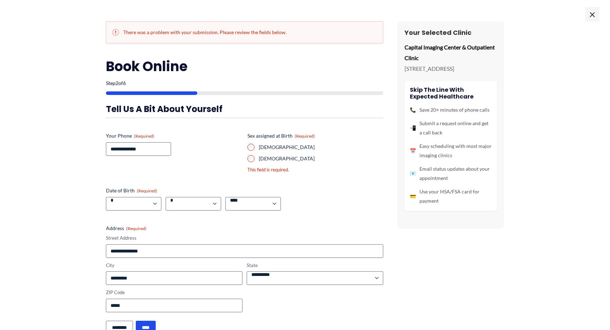  Describe the element at coordinates (450, 196) in the screenshot. I see `li: Use your HSA/FSA card for payment` at that location.